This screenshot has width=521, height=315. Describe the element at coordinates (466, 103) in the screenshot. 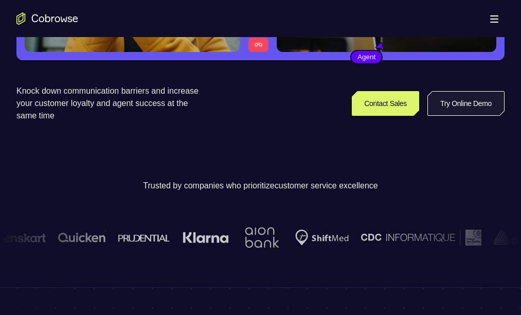

I see `a: Try Online Demo` at that location.